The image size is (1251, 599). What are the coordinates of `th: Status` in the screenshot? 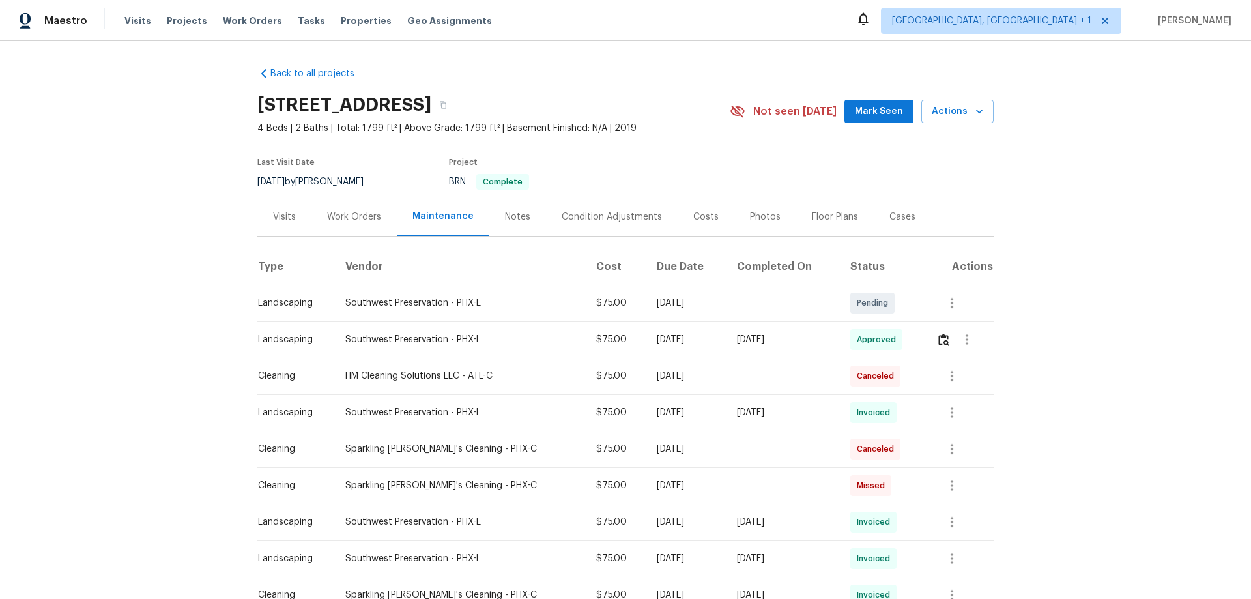 It's located at (883, 266).